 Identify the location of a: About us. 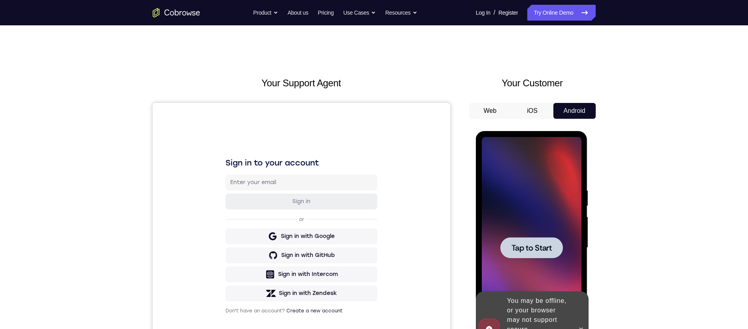
(298, 13).